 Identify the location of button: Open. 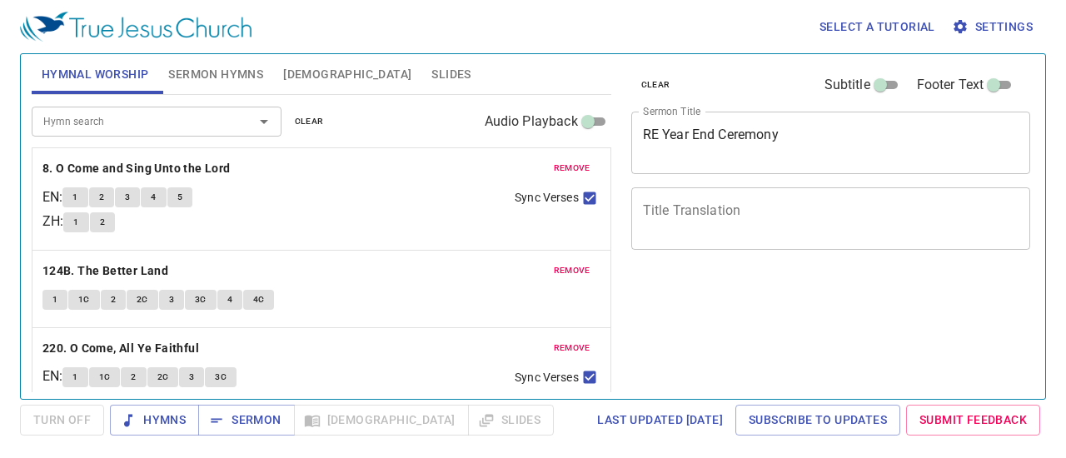
(264, 122).